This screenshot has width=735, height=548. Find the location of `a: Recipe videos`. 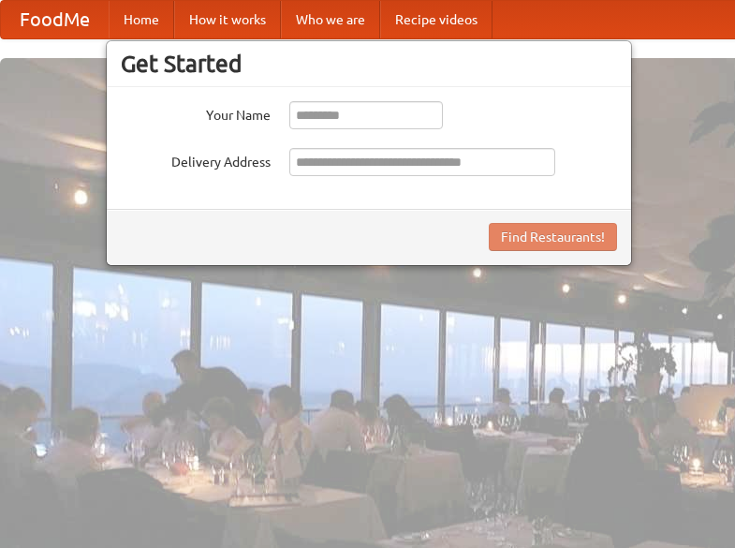

a: Recipe videos is located at coordinates (436, 20).